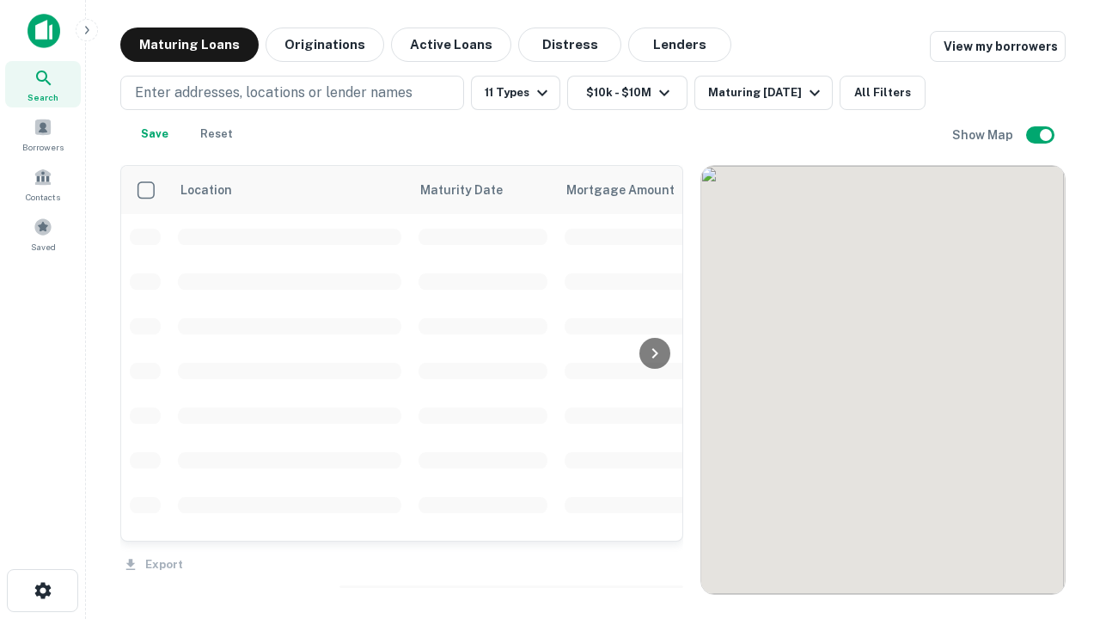 This screenshot has width=1100, height=619. I want to click on a: View my borrowers, so click(998, 46).